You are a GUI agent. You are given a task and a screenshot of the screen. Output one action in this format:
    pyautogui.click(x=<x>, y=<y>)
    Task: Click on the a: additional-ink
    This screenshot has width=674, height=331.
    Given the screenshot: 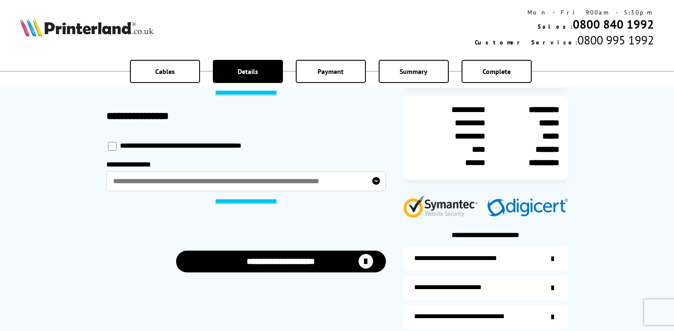 What is the action you would take?
    pyautogui.click(x=485, y=259)
    